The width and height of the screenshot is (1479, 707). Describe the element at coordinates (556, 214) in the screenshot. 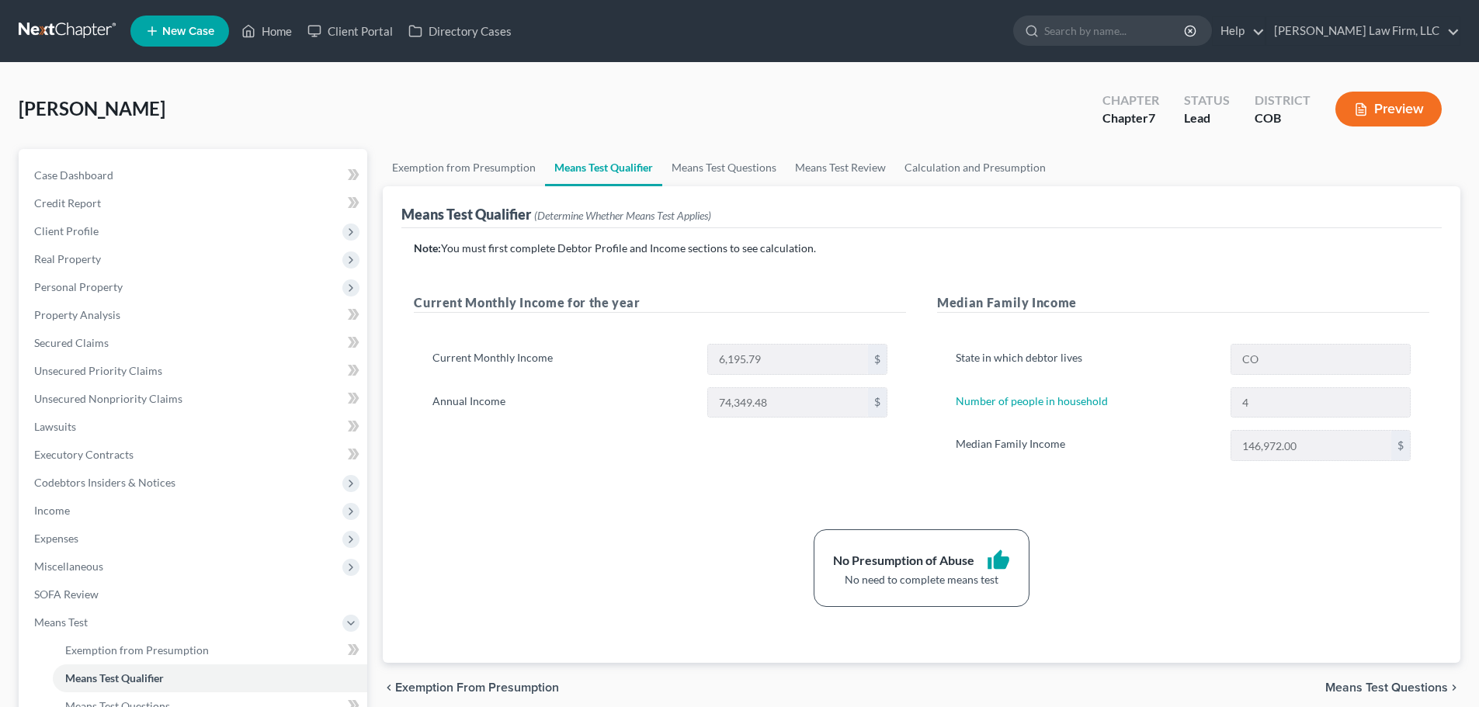

I see `div: Means Test Qualifier` at that location.